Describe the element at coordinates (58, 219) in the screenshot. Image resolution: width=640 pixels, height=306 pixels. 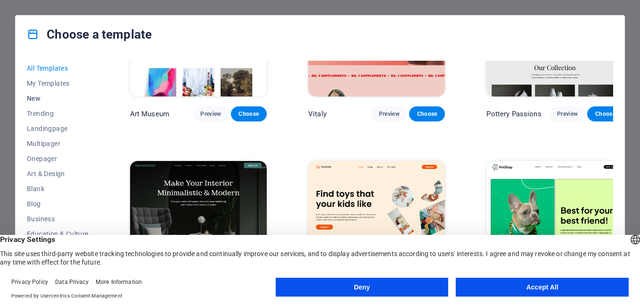
I see `span: Business` at that location.